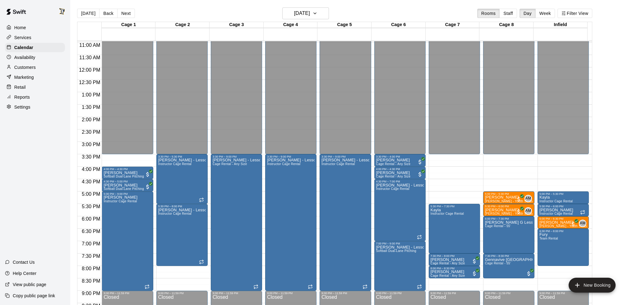 The image size is (632, 305). I want to click on span: Abi Mandrell, so click(529, 211).